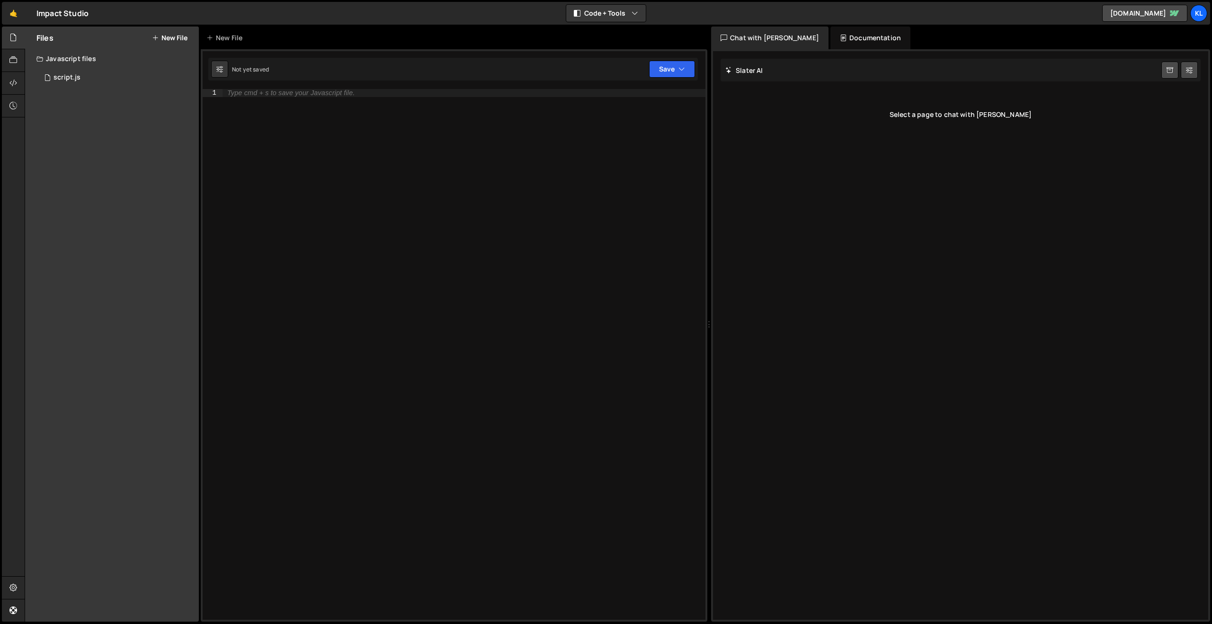 Image resolution: width=1212 pixels, height=624 pixels. I want to click on div: 1, so click(213, 93).